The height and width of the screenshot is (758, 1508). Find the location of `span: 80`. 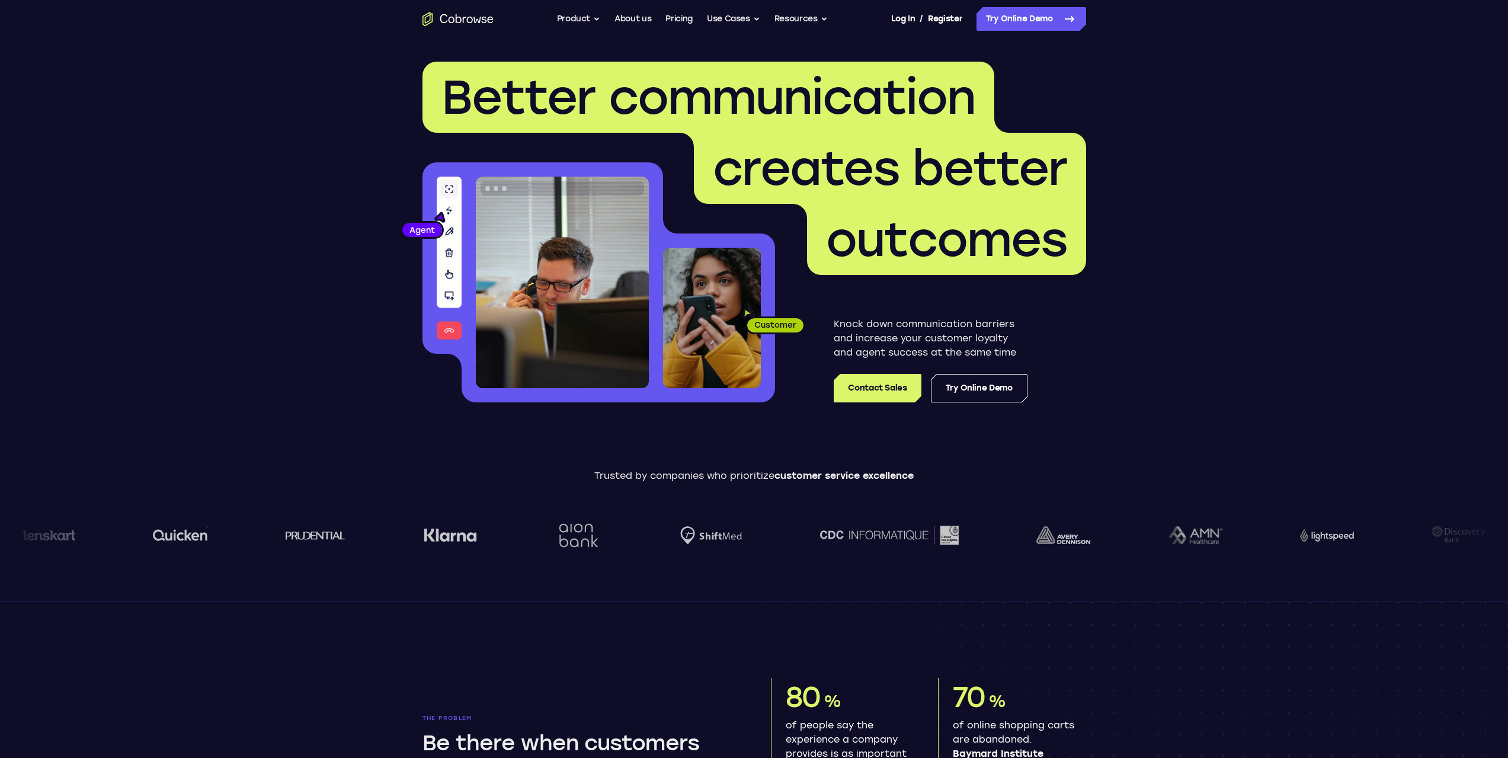

span: 80 is located at coordinates (804, 697).